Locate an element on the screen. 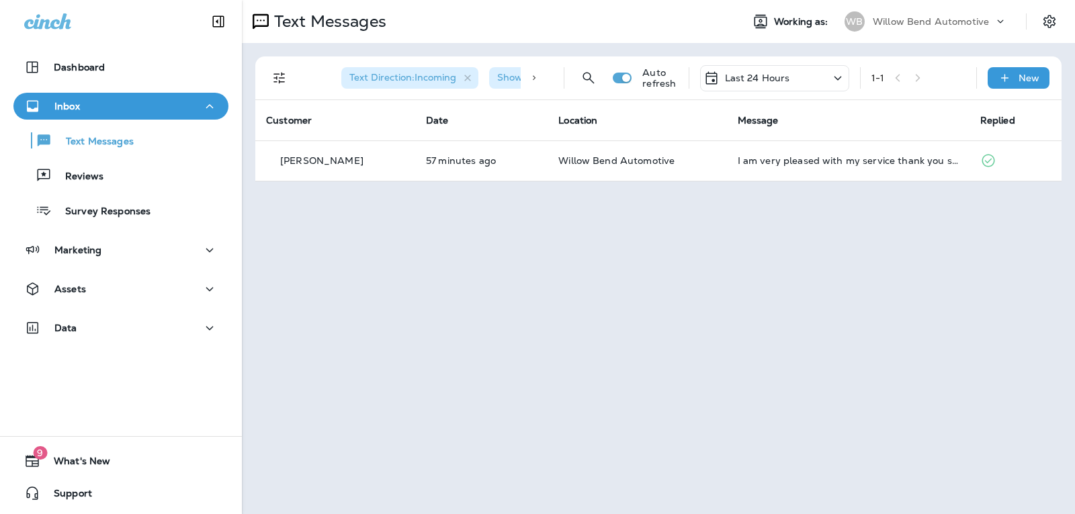  button: Reviews is located at coordinates (121, 175).